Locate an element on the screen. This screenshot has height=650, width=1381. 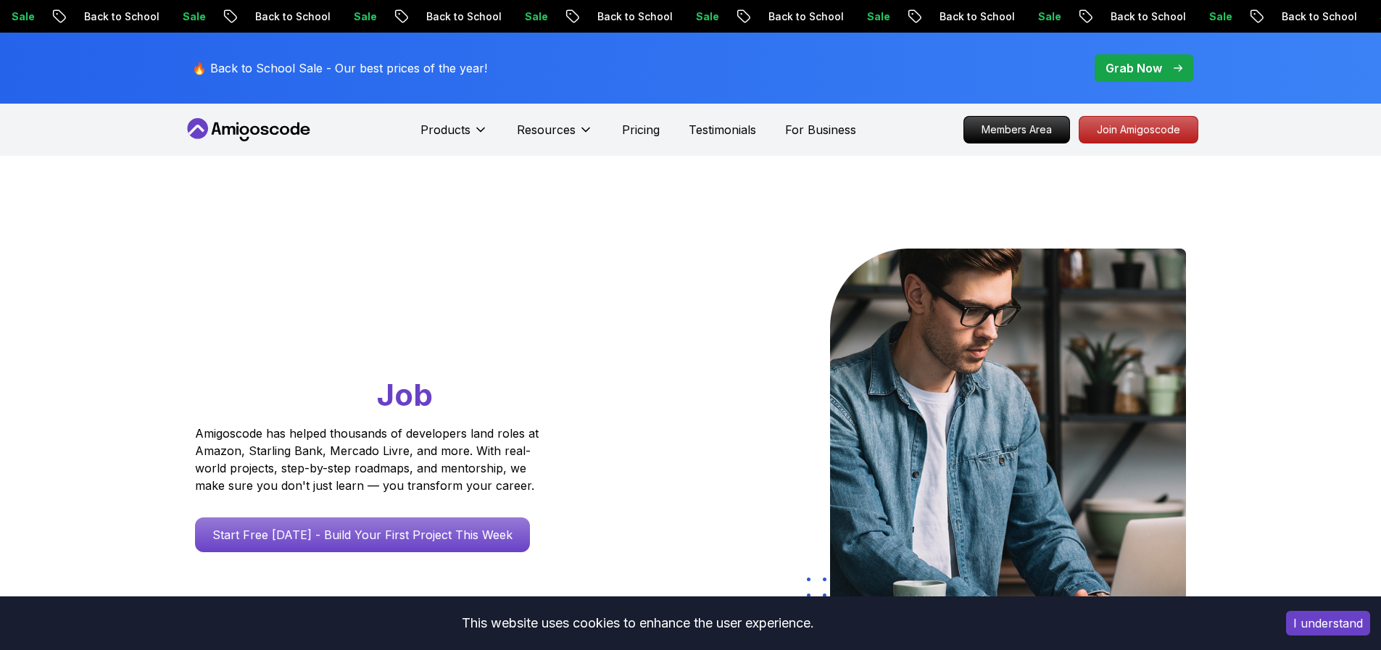
a: Join Amigoscode is located at coordinates (1138, 130).